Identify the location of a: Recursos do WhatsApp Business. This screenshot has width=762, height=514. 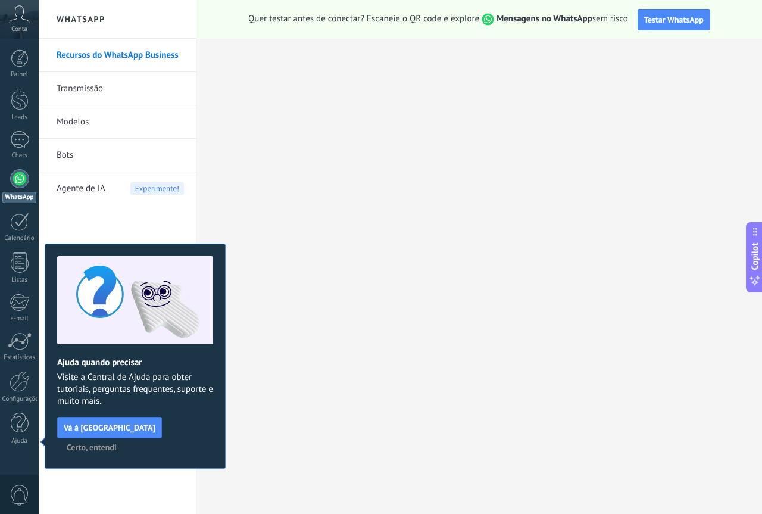
(120, 55).